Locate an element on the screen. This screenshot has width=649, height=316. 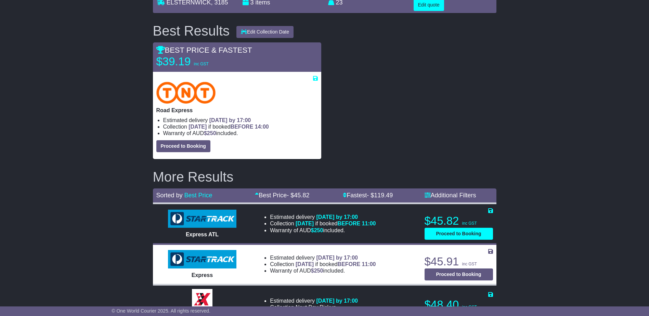
a: Best Price is located at coordinates (199, 195).